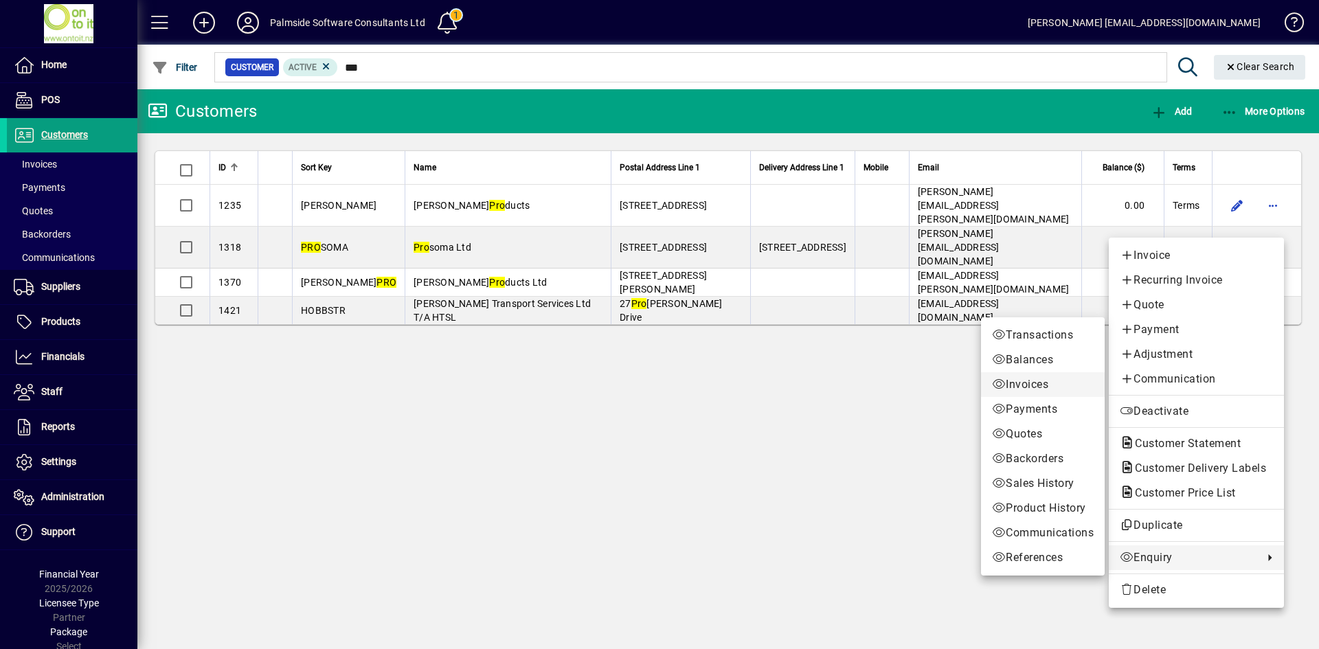 The image size is (1319, 649). I want to click on span: Quotes, so click(1043, 434).